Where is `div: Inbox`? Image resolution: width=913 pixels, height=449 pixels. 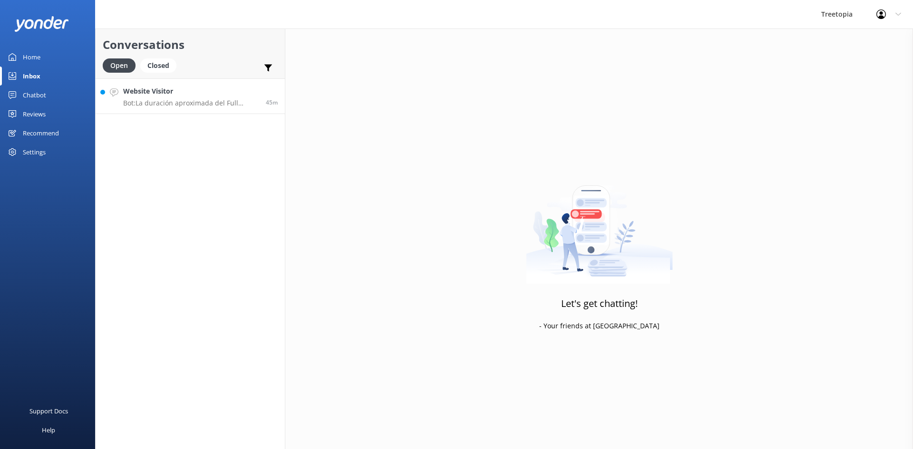 div: Inbox is located at coordinates (31, 76).